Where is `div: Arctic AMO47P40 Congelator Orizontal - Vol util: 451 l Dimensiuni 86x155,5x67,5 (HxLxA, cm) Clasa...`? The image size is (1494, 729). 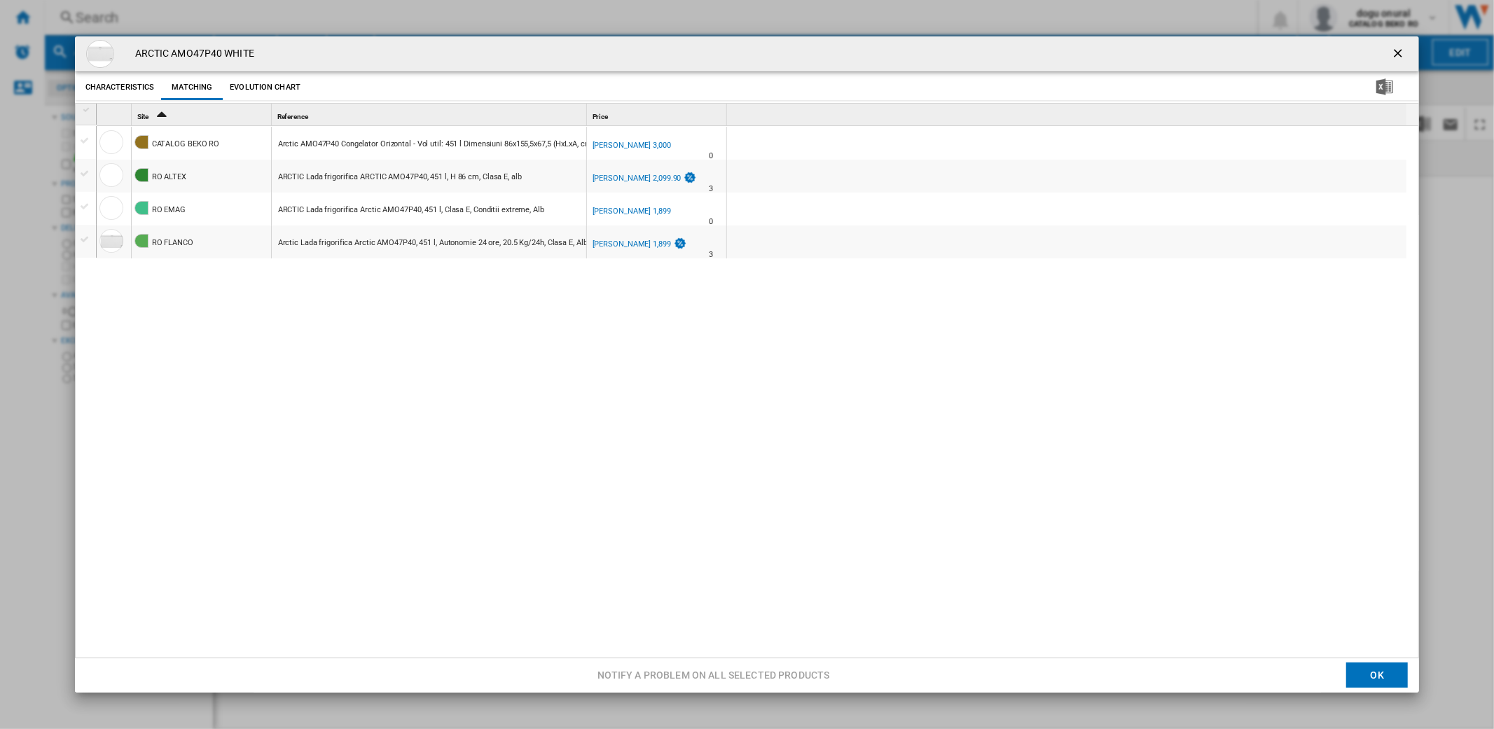 div: Arctic AMO47P40 Congelator Orizontal - Vol util: 451 l Dimensiuni 86x155,5x67,5 (HxLxA, cm) Clasa... is located at coordinates (573, 144).